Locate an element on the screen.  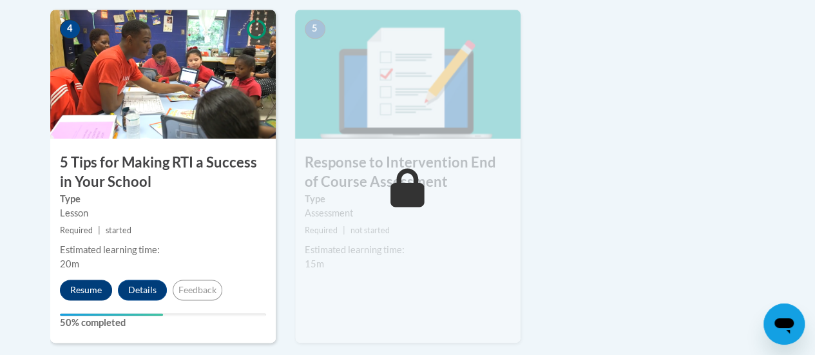
span: 15m is located at coordinates (315, 264).